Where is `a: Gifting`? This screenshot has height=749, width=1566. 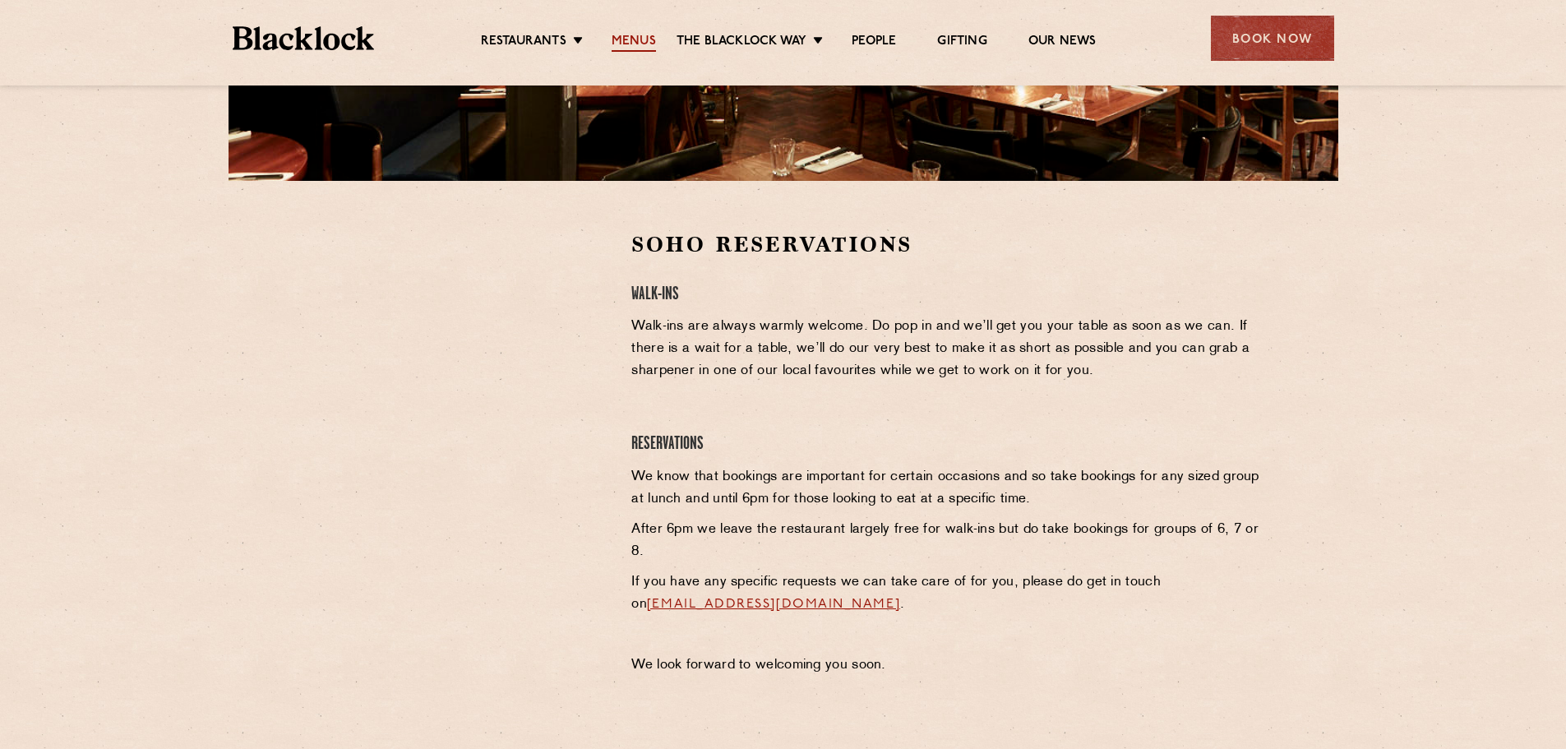 a: Gifting is located at coordinates (962, 43).